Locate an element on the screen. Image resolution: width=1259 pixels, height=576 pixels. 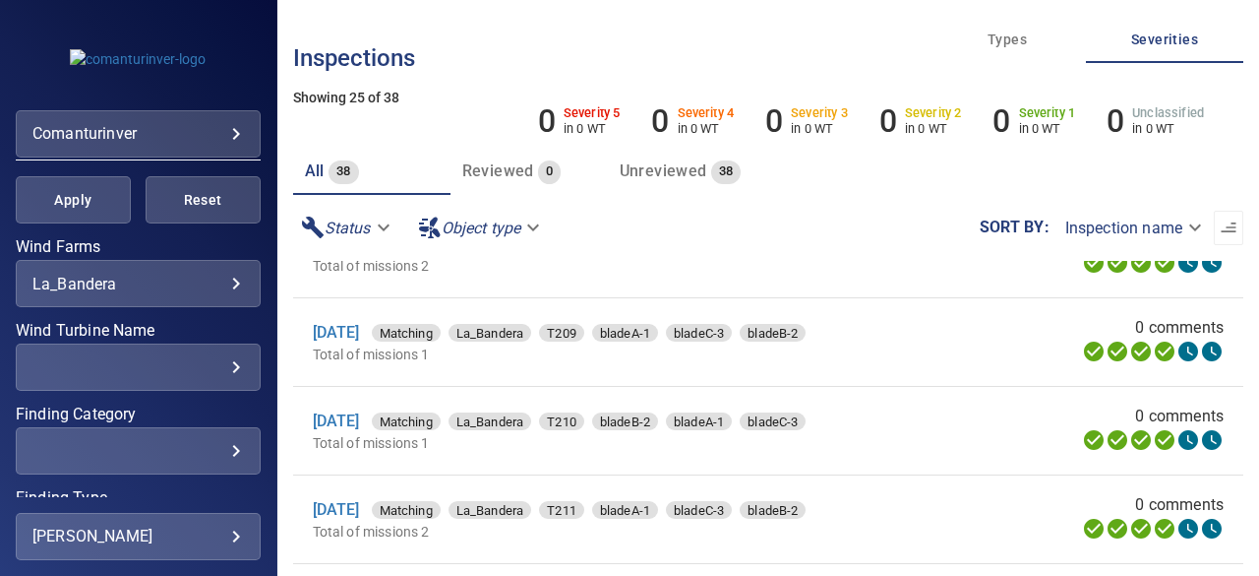
div: Object type is located at coordinates (481, 227).